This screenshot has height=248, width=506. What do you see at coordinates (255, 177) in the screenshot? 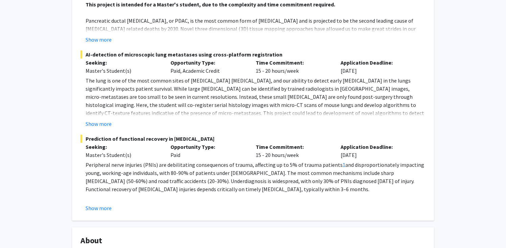
I see `span: and disproportionately impacting young, working-age individuals, with 80-90% of patients under [D...` at bounding box center [255, 177].